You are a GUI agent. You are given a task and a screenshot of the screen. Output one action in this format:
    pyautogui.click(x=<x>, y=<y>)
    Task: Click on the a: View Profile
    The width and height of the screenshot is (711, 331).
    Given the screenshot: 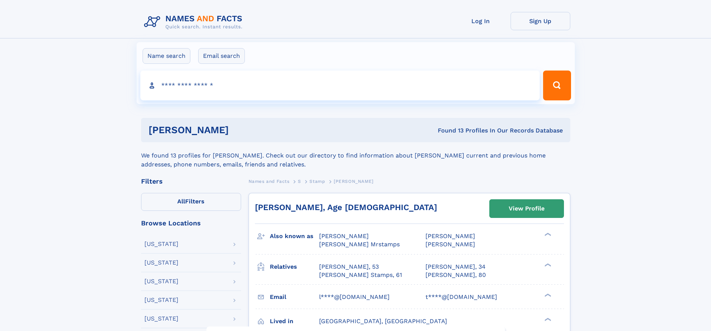 What is the action you would take?
    pyautogui.click(x=527, y=209)
    